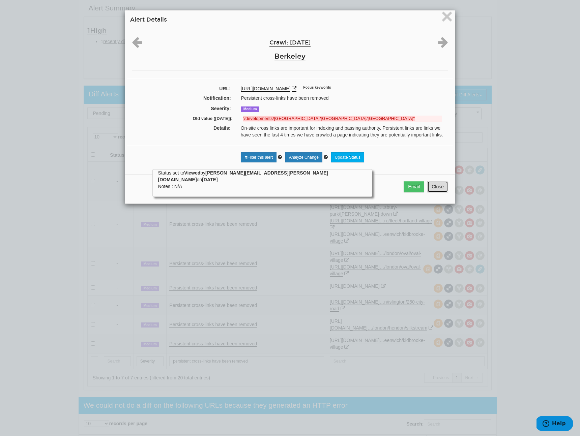 The height and width of the screenshot is (436, 580). What do you see at coordinates (22, 8) in the screenshot?
I see `span: Help` at bounding box center [22, 8].